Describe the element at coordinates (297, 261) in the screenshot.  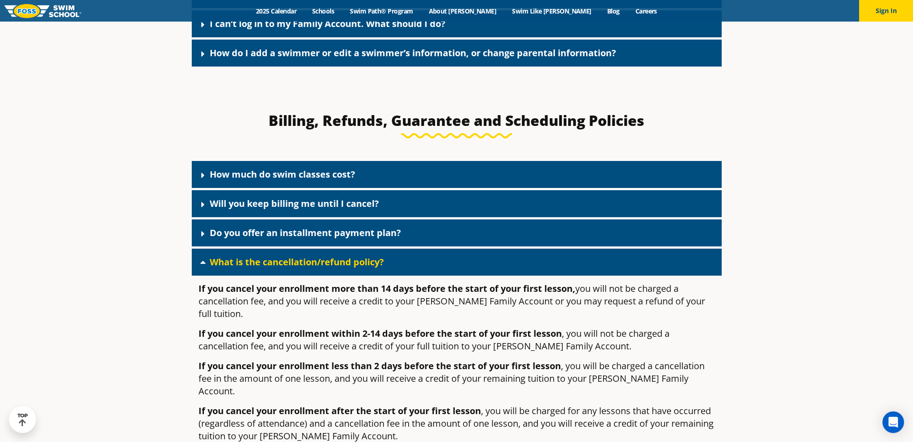
I see `a: What is the cancellation/refund policy?` at that location.